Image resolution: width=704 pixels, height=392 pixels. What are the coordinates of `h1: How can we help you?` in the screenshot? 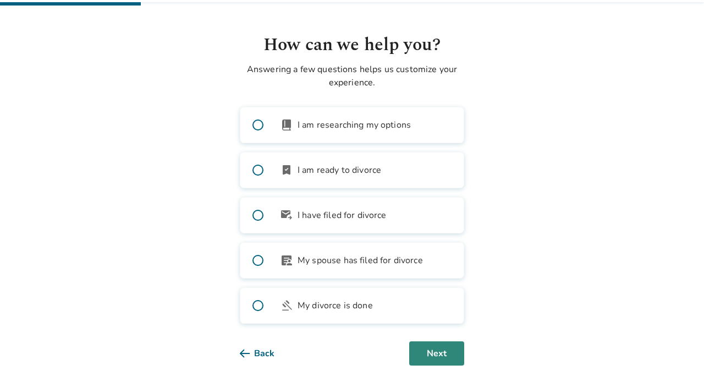 It's located at (352, 45).